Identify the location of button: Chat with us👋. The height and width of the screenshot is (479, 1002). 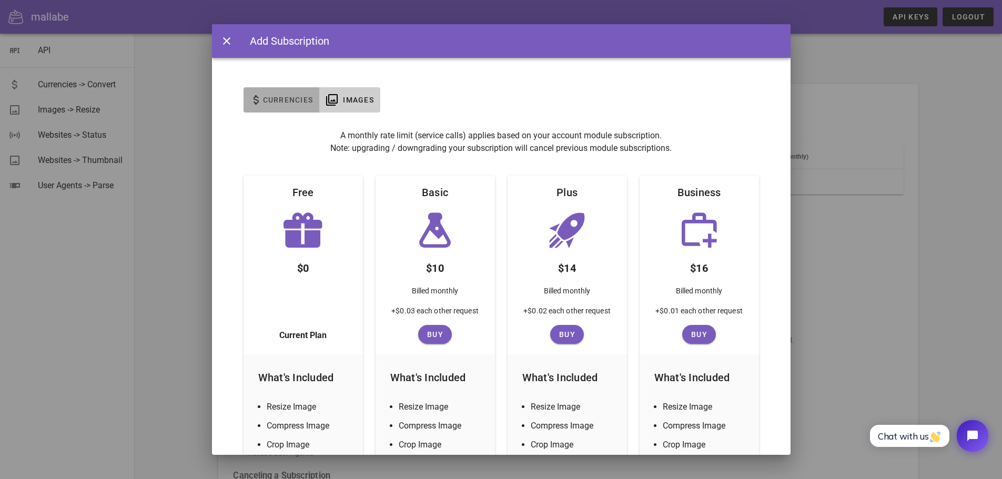
(51, 25).